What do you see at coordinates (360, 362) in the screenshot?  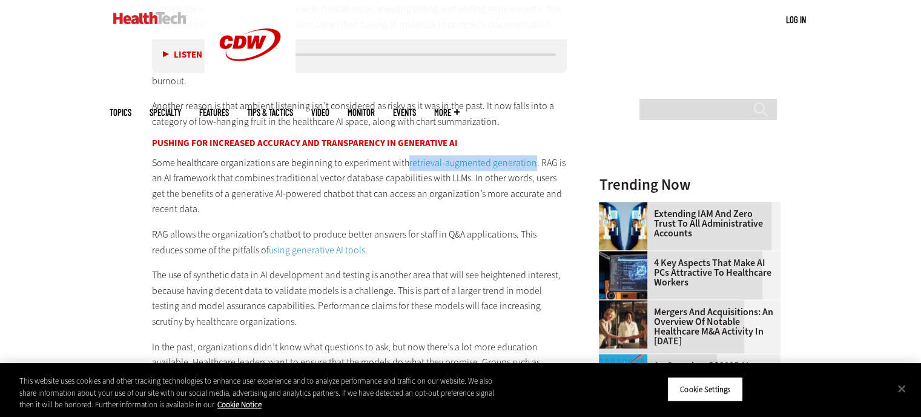 I see `p: In the past, organizations didn’t know what questions to ask, but now there’s a lot more educatio...` at bounding box center [360, 362].